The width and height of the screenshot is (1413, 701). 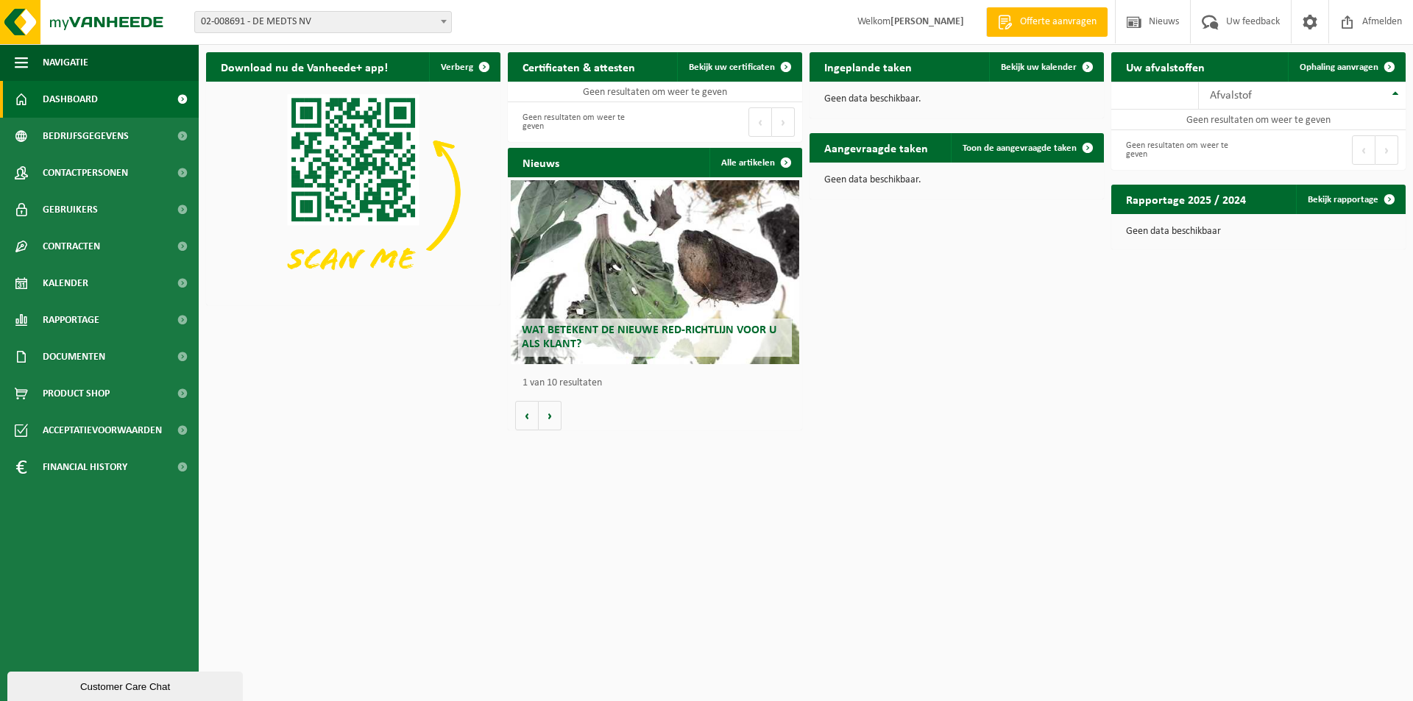 What do you see at coordinates (649, 337) in the screenshot?
I see `span: Wat betekent de nieuwe RED-richtlijn voor u als klant?` at bounding box center [649, 337].